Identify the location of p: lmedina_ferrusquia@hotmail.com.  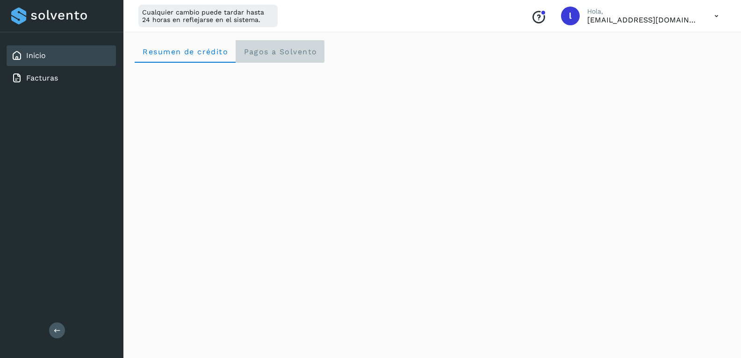
(644, 20).